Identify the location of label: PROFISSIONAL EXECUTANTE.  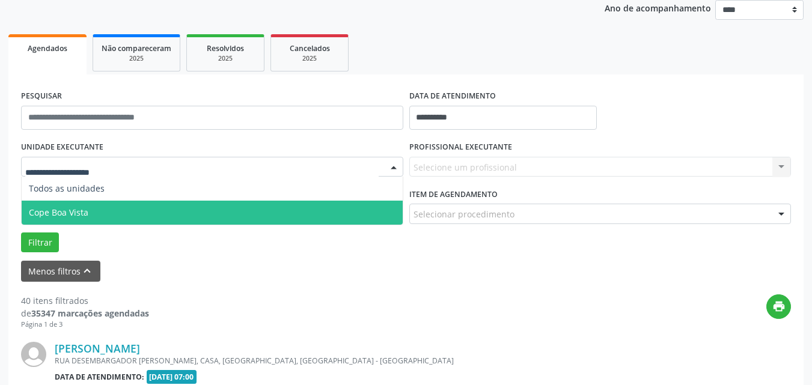
(460, 147).